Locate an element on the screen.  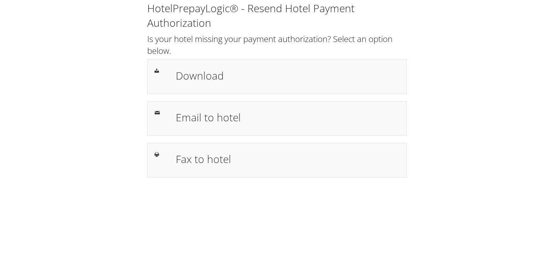
a: Download is located at coordinates (277, 77).